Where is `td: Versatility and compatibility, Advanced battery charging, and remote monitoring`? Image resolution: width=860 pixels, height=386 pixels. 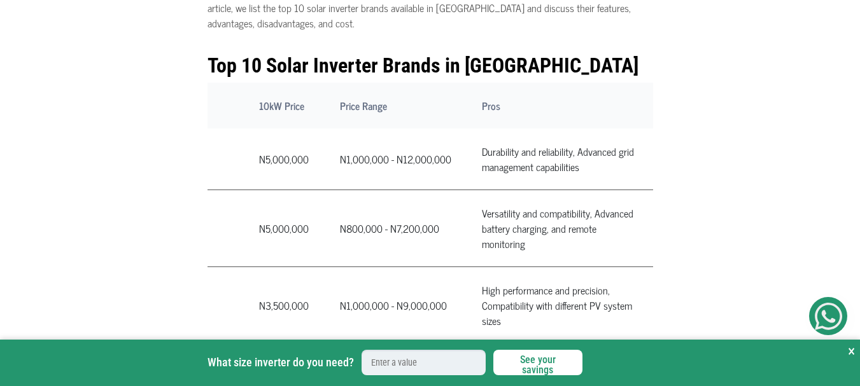 td: Versatility and compatibility, Advanced battery charging, and remote monitoring is located at coordinates (562, 229).